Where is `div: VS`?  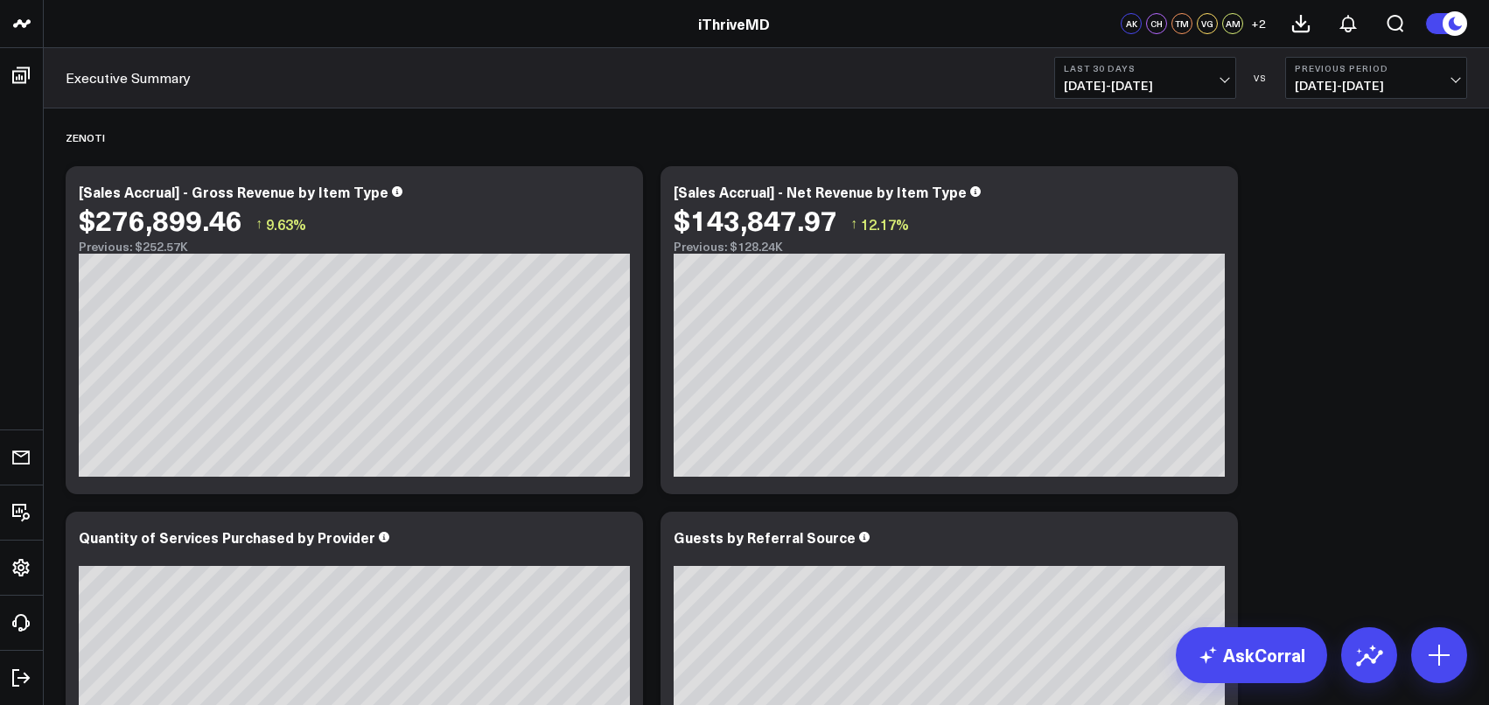
div: VS is located at coordinates (1261, 78).